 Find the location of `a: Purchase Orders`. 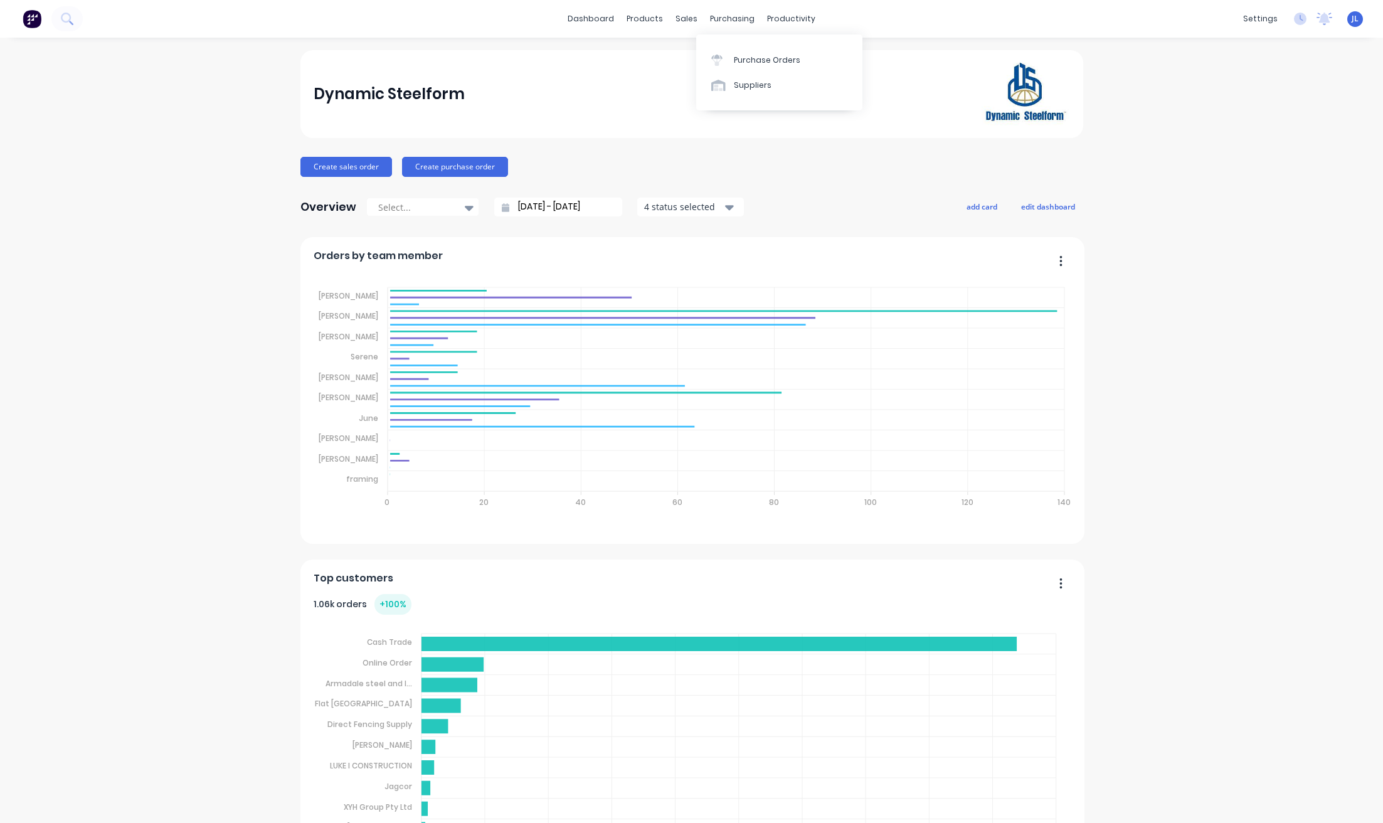

a: Purchase Orders is located at coordinates (779, 60).